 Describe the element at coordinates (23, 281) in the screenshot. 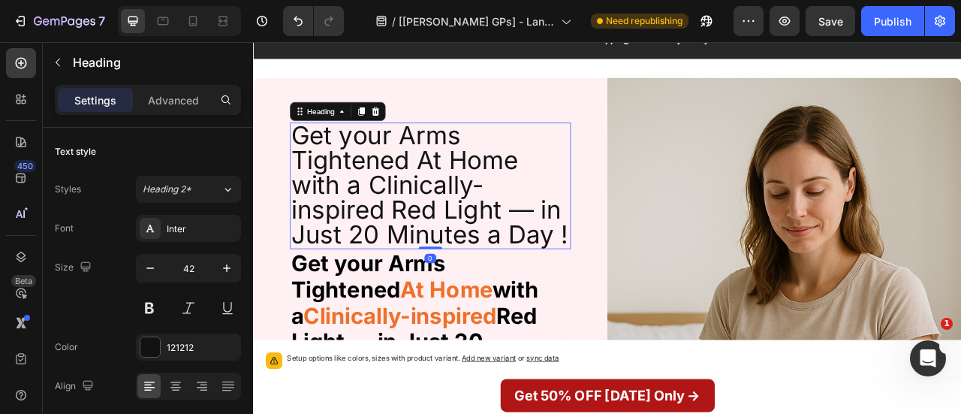

I see `div: Beta` at that location.